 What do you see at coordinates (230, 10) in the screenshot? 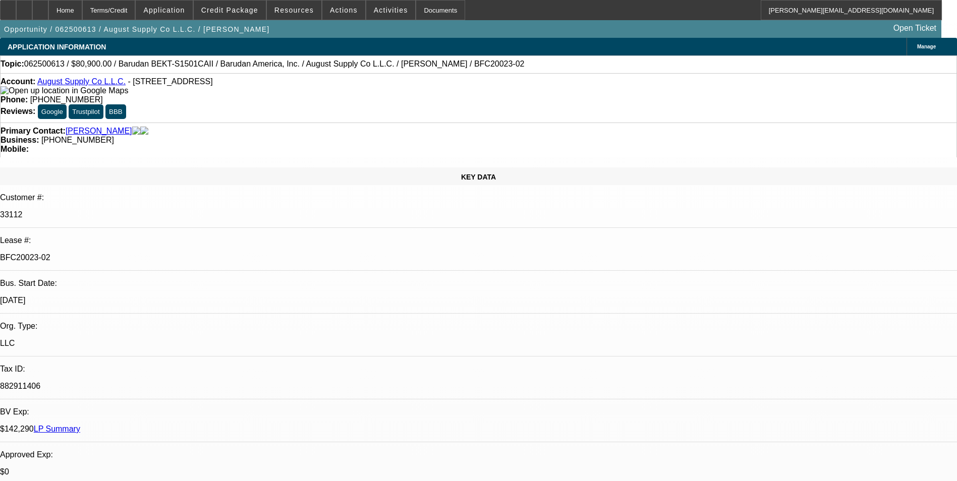
I see `span: Credit Package` at bounding box center [230, 10].